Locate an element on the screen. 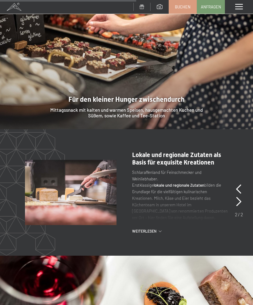 Image resolution: width=253 pixels, height=305 pixels. img: Südtiroler Küche im Hotel Schwarzenstein | ¾-Pension, Wein & Gourmet-Menüs is located at coordinates (71, 192).